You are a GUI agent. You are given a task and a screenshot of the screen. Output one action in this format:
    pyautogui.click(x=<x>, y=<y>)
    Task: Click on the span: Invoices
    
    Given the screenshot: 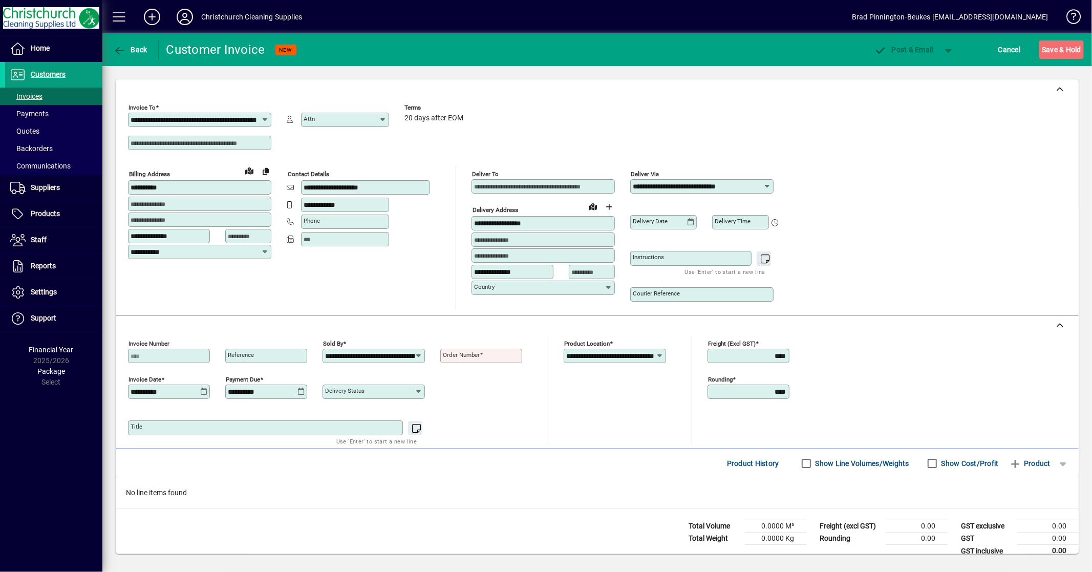 What is the action you would take?
    pyautogui.click(x=26, y=96)
    